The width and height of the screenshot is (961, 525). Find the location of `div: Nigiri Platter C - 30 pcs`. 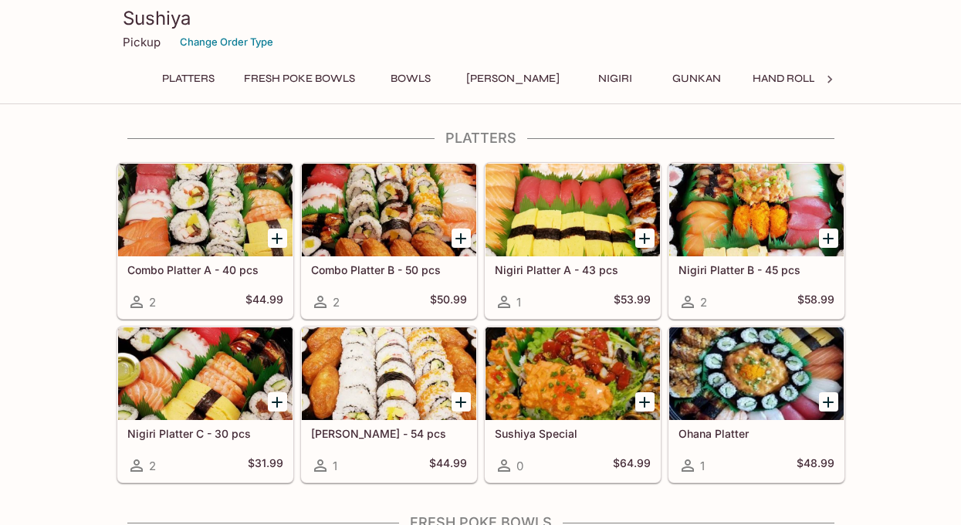

div: Nigiri Platter C - 30 pcs is located at coordinates (205, 373).